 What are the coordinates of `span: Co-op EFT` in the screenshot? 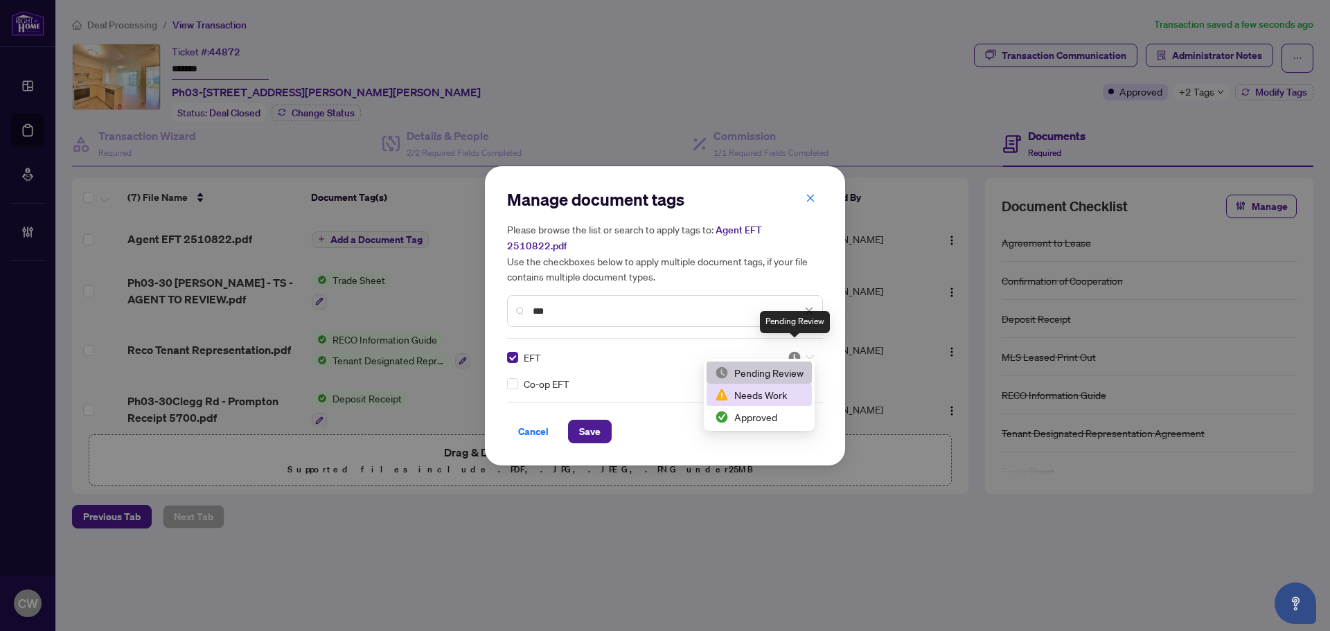 It's located at (546, 384).